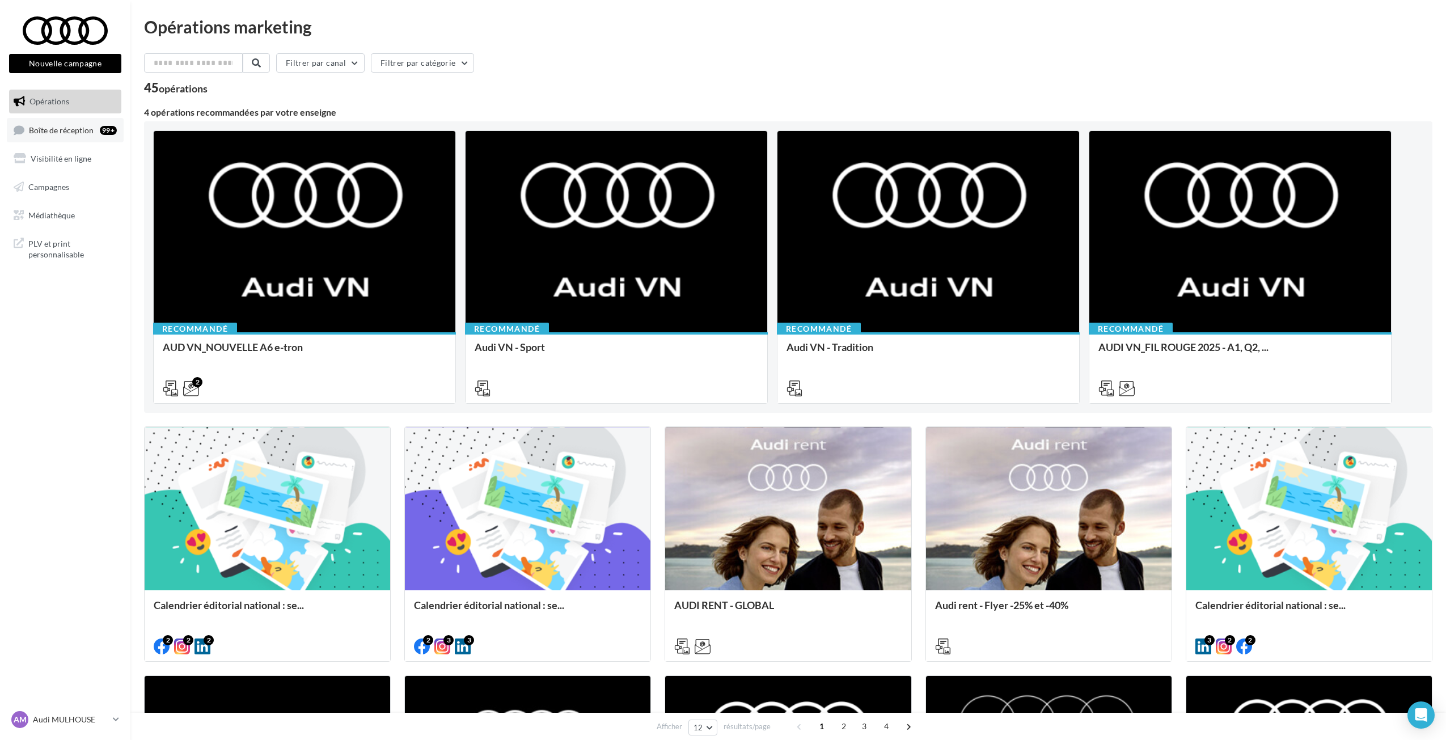  Describe the element at coordinates (1421, 715) in the screenshot. I see `div: Open Intercom Messenger` at that location.